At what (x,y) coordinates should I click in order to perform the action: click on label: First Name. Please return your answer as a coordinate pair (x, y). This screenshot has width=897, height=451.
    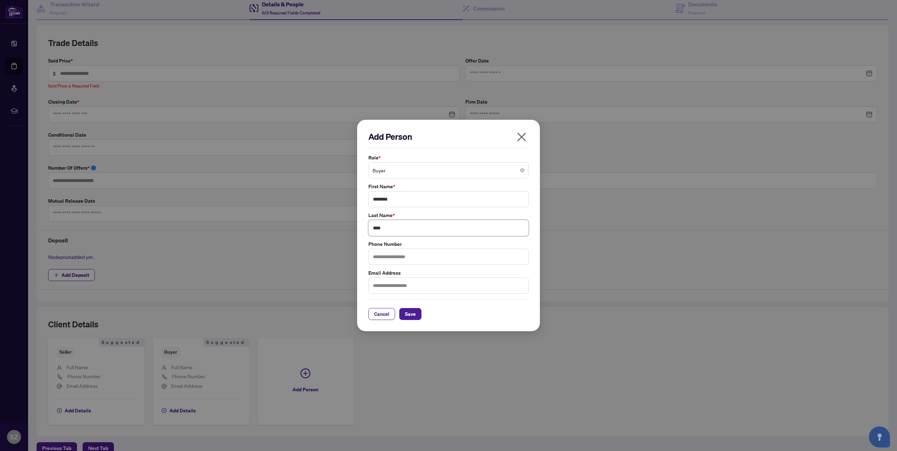
    Looking at the image, I should click on (448, 187).